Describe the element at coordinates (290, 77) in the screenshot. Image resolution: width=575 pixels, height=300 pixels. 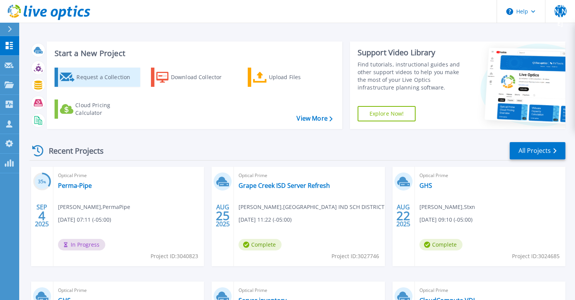
I see `a: Upload Files` at that location.